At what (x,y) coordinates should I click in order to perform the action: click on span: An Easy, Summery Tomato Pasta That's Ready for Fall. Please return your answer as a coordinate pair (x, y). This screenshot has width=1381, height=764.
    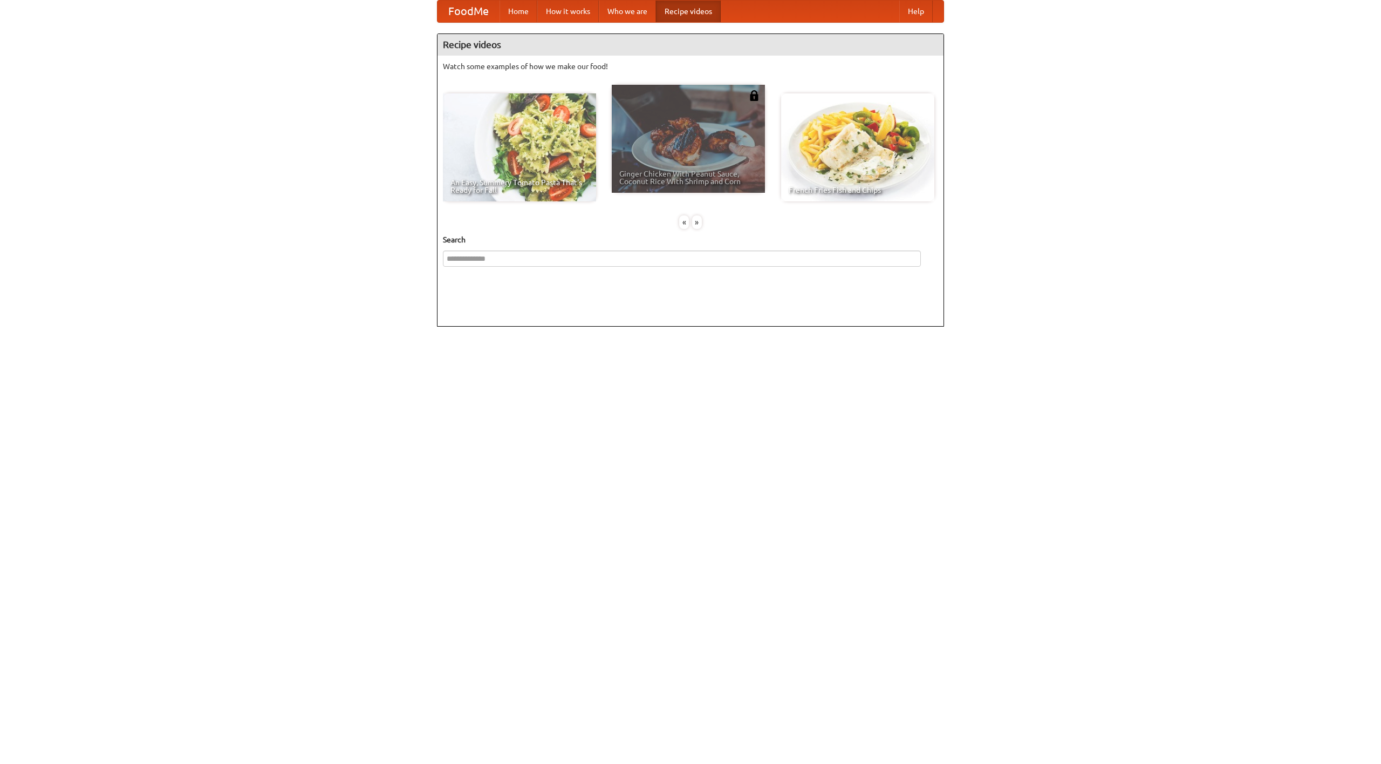
    Looking at the image, I should click on (520, 186).